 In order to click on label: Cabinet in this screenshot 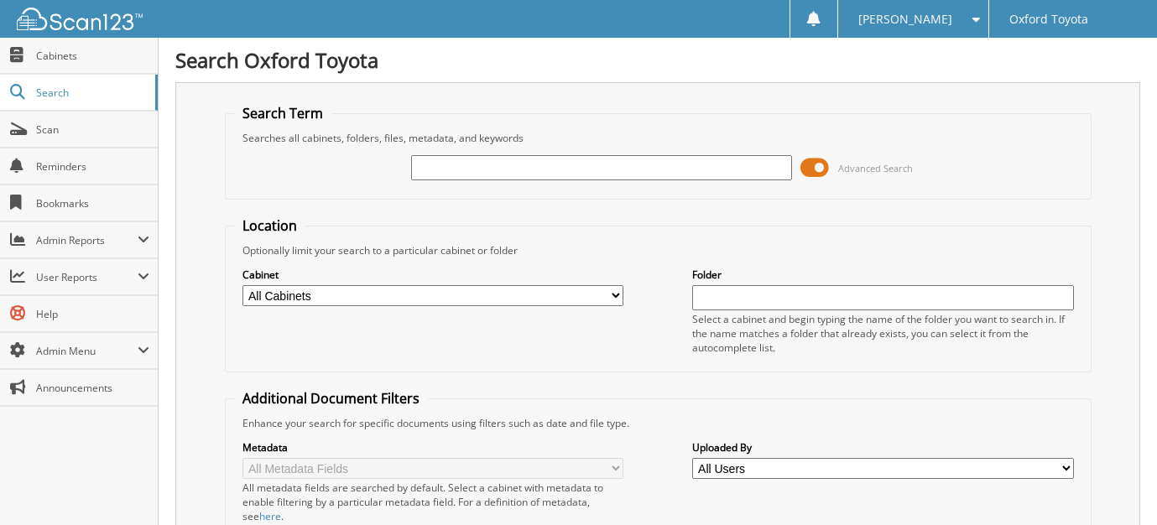, I will do `click(433, 274)`.